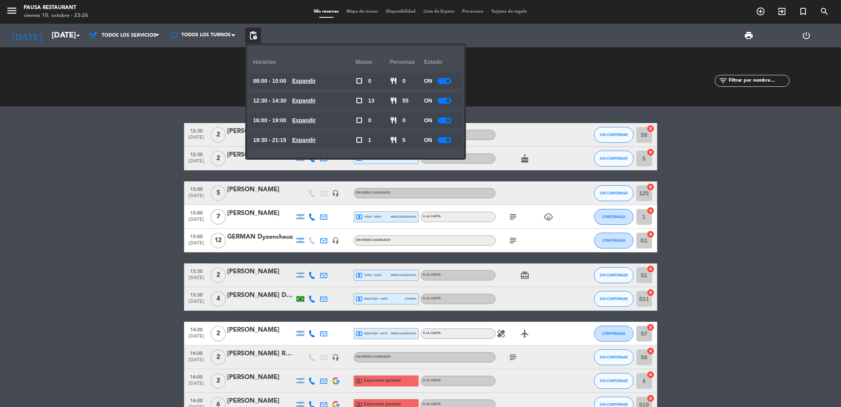 The image size is (841, 407). Describe the element at coordinates (410, 298) in the screenshot. I see `span: stripe` at that location.